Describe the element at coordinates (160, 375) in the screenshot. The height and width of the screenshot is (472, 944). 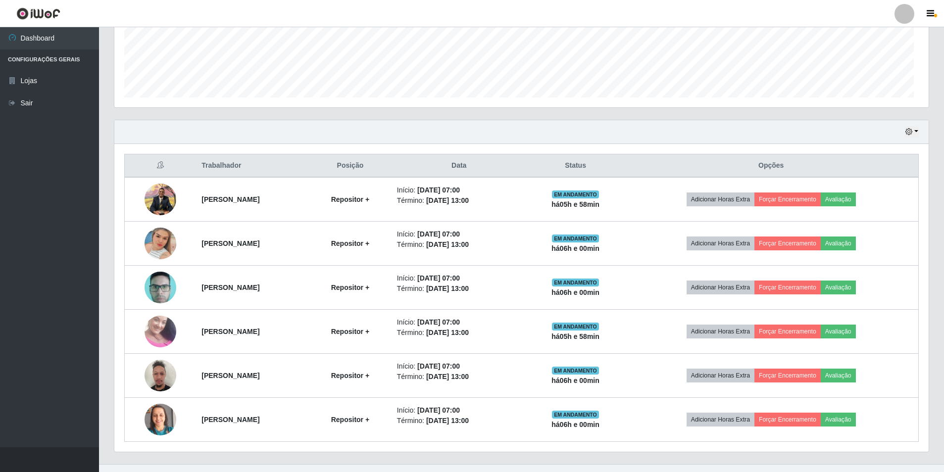
I see `img: 1753289887027.jpeg` at that location.